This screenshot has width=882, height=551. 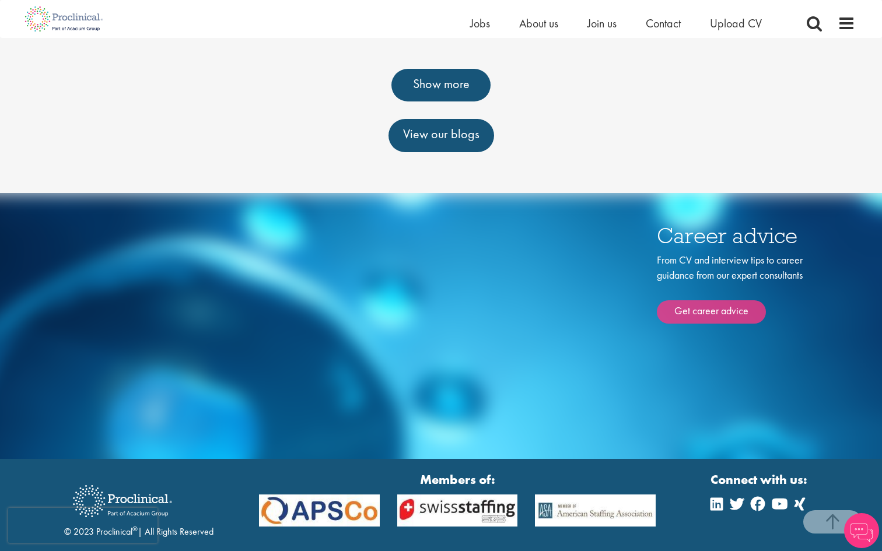 I want to click on a: View our blogs, so click(x=441, y=135).